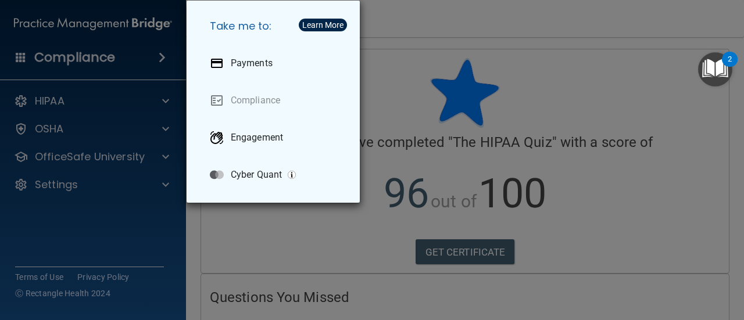  Describe the element at coordinates (322, 25) in the screenshot. I see `div: Learn More` at that location.